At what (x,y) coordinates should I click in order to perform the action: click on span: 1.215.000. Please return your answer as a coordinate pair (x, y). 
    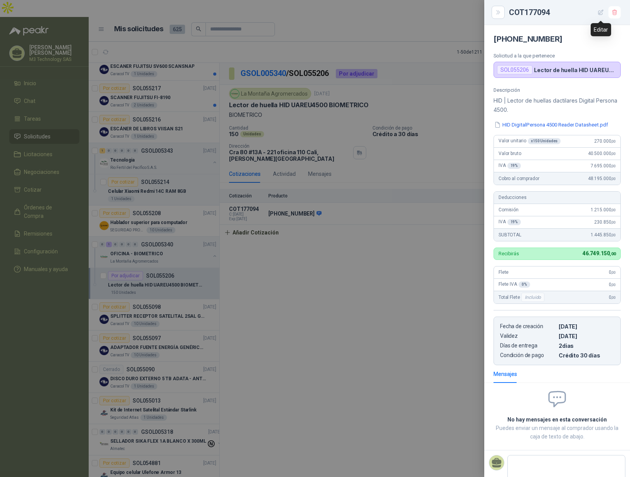
    Looking at the image, I should click on (603, 210).